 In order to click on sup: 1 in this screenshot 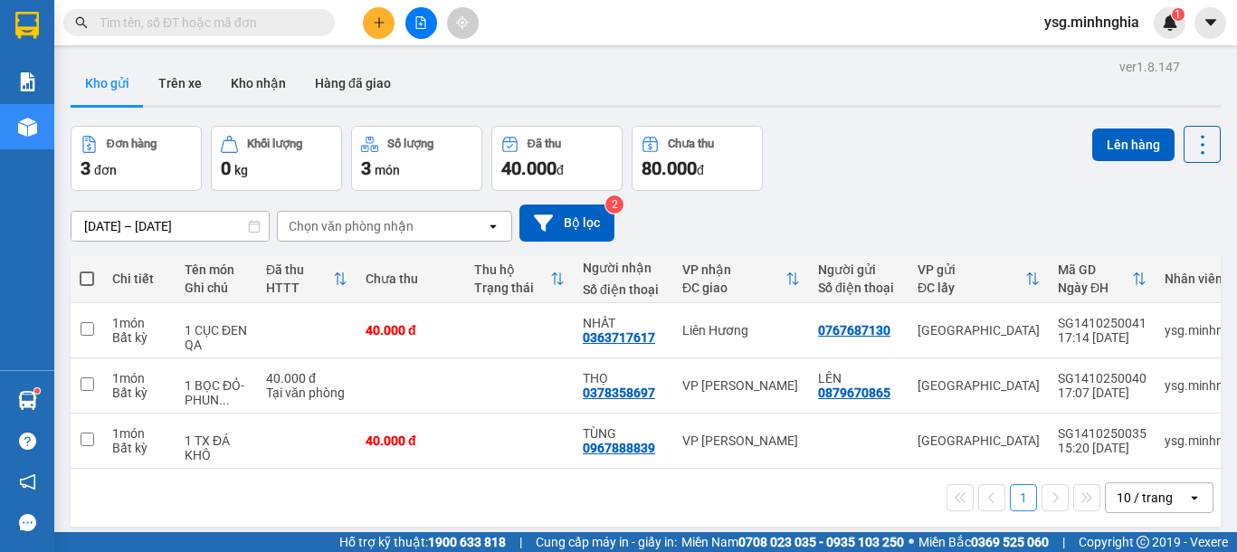, I will do `click(1178, 14)`.